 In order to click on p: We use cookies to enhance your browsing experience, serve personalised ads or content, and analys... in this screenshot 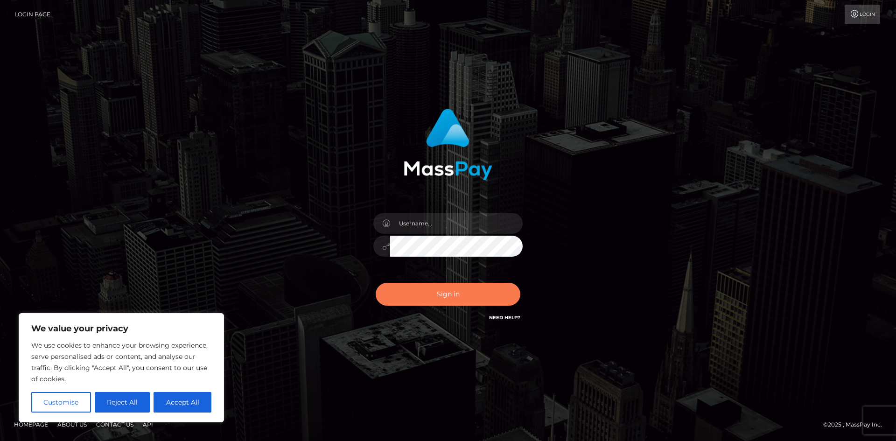, I will do `click(121, 362)`.